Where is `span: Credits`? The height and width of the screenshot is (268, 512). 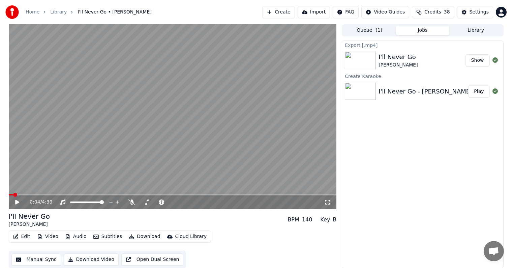 span: Credits is located at coordinates (432, 12).